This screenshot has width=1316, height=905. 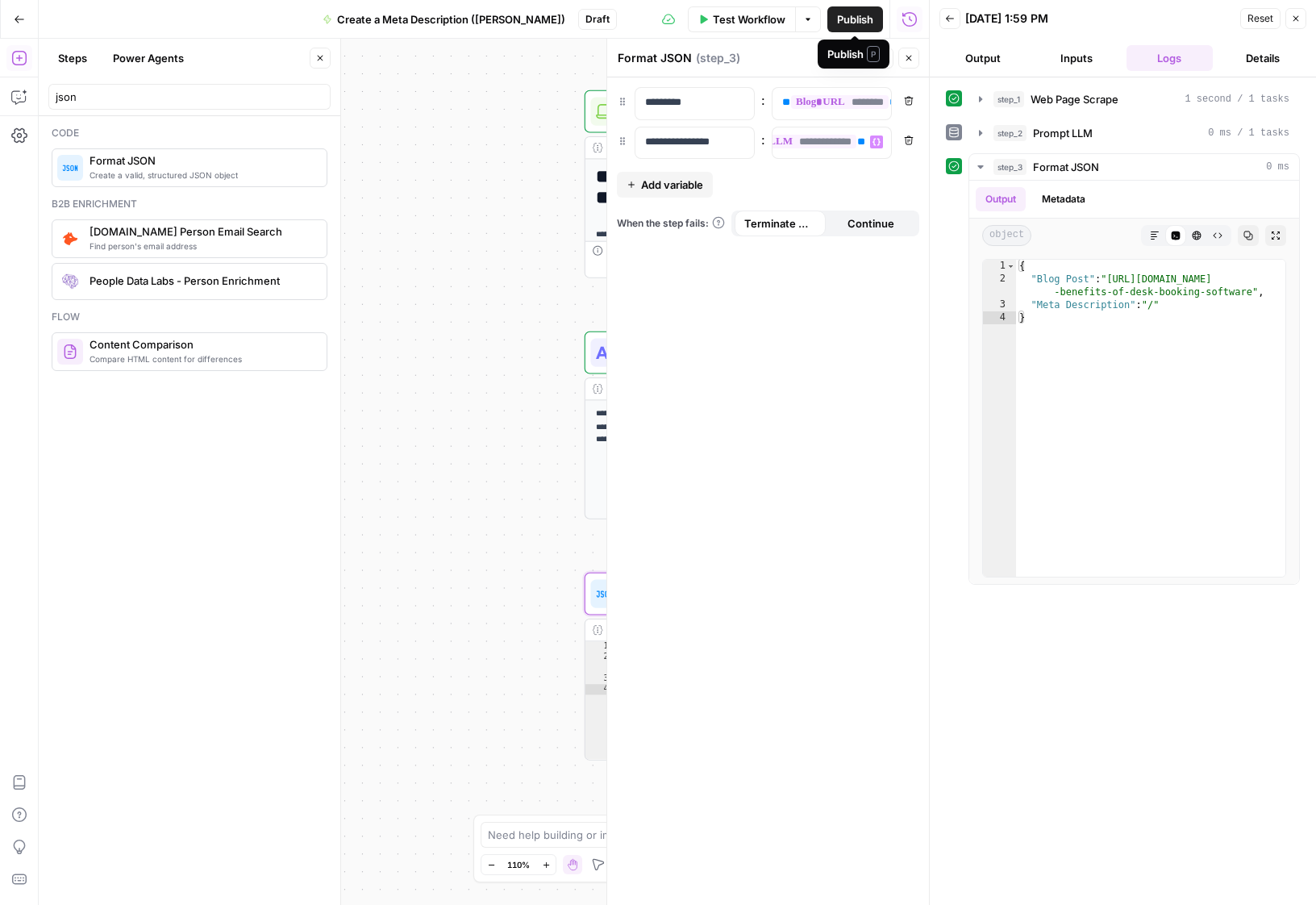 I want to click on span: ( step_3 ), so click(x=718, y=58).